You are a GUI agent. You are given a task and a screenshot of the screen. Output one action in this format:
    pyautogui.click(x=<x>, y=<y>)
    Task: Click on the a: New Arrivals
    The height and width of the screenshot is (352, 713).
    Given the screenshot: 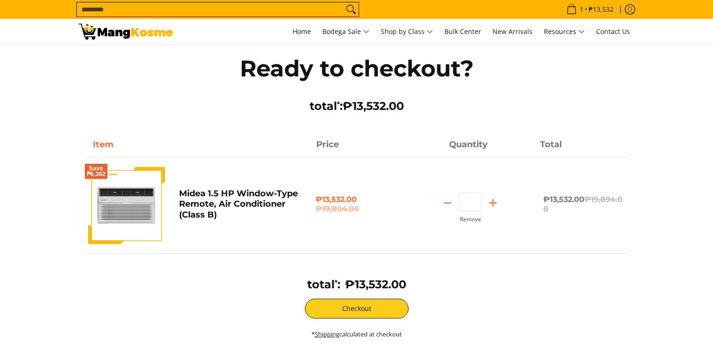 What is the action you would take?
    pyautogui.click(x=512, y=32)
    